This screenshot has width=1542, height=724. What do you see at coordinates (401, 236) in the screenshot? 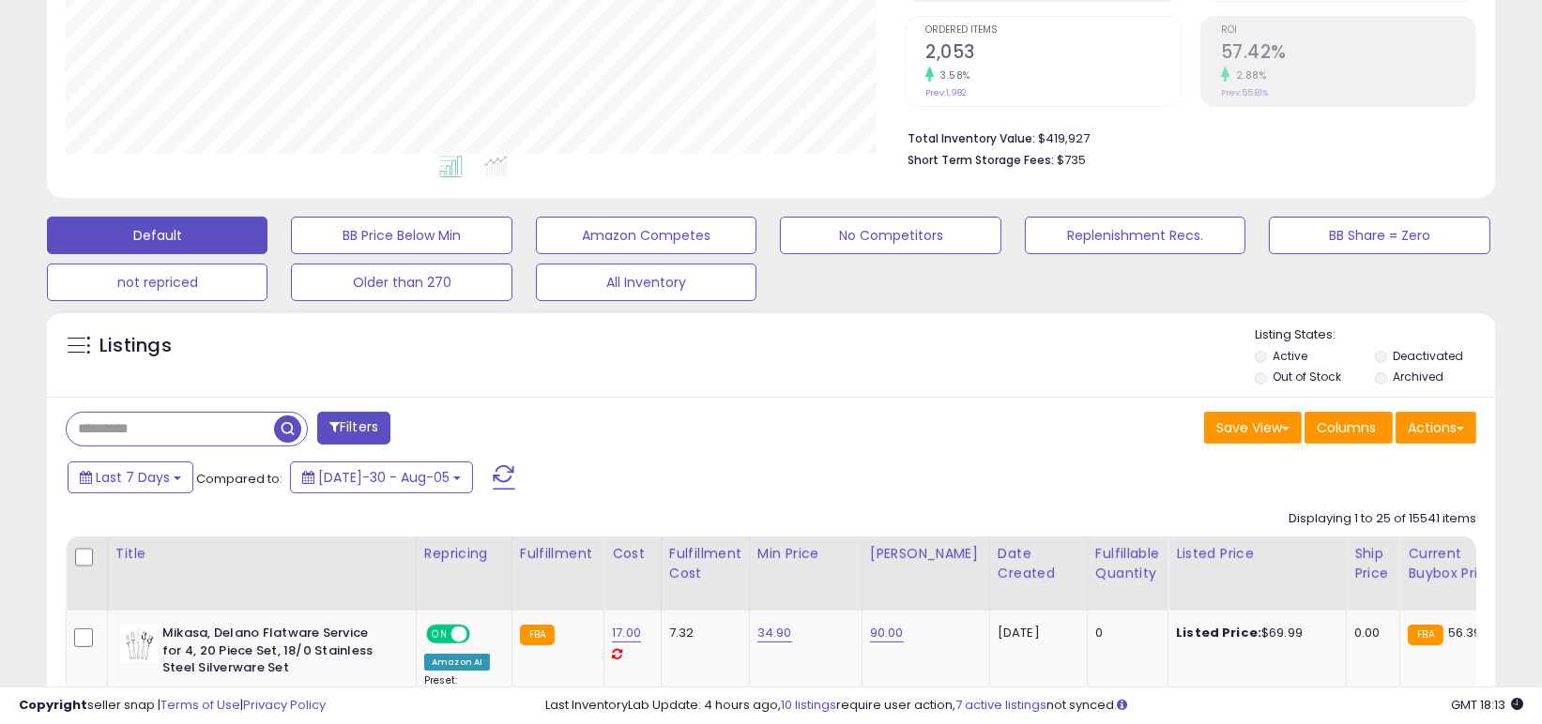
I see `button: BB Price Below Min` at bounding box center [401, 236].